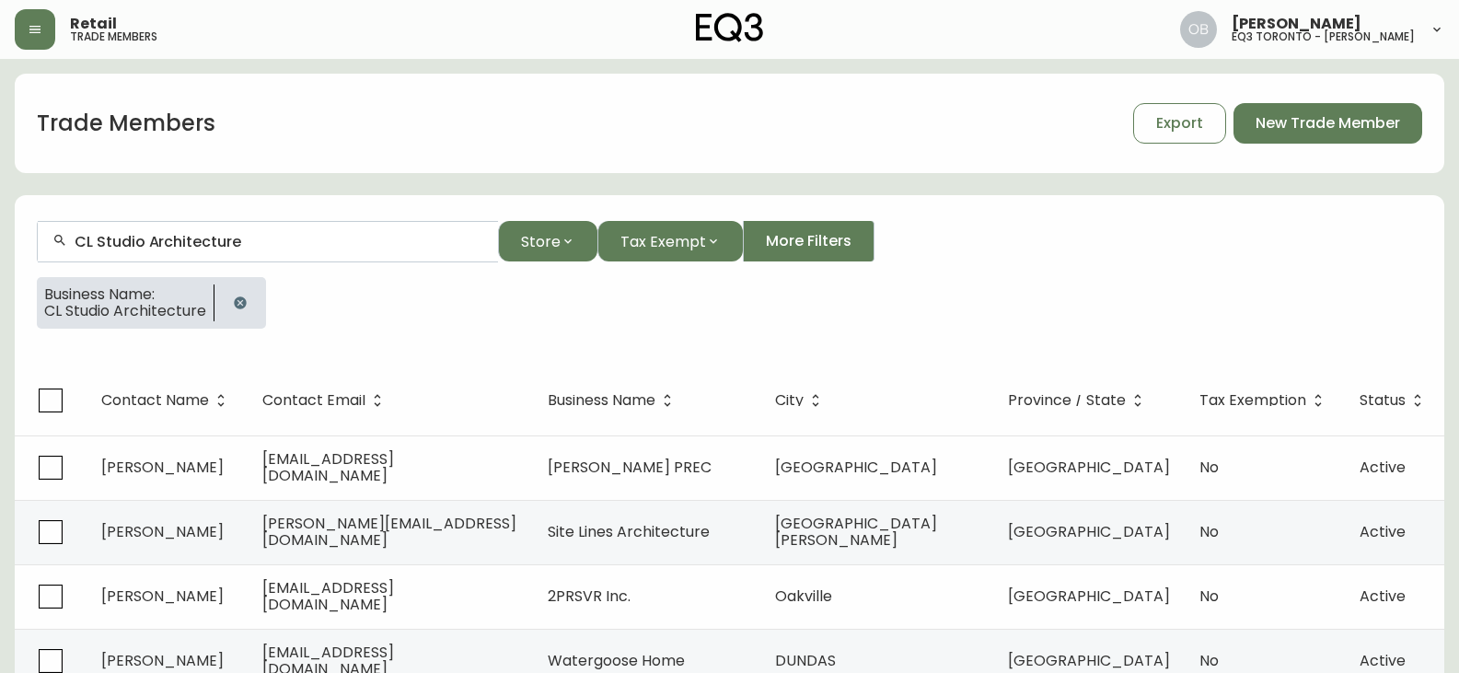 The width and height of the screenshot is (1459, 673). What do you see at coordinates (1179, 123) in the screenshot?
I see `span: Export` at bounding box center [1179, 123].